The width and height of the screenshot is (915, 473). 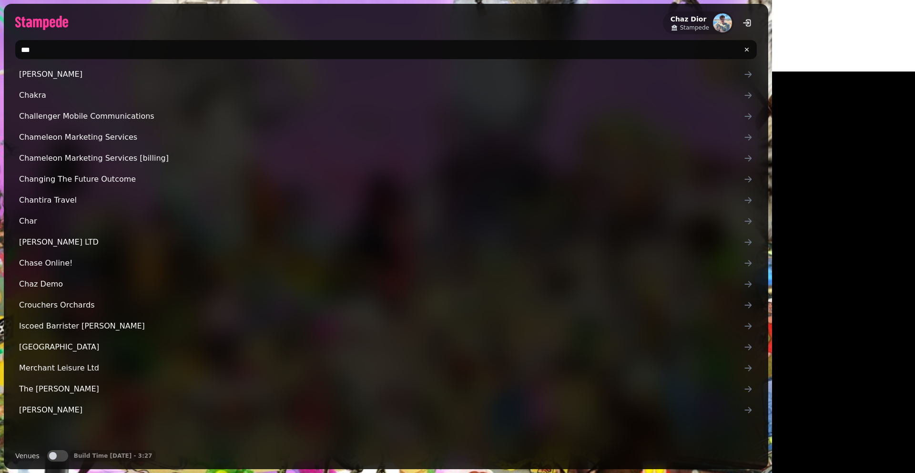 I want to click on h2: Chaz Dior, so click(x=690, y=19).